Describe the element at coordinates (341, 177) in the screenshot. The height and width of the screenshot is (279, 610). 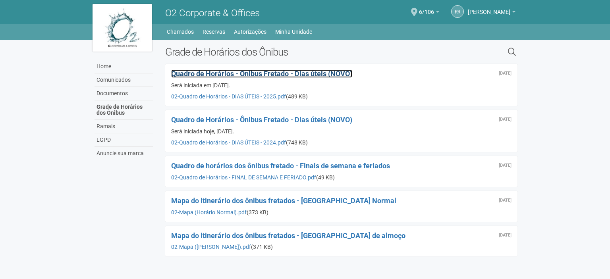
I see `div: (49 KB)` at that location.